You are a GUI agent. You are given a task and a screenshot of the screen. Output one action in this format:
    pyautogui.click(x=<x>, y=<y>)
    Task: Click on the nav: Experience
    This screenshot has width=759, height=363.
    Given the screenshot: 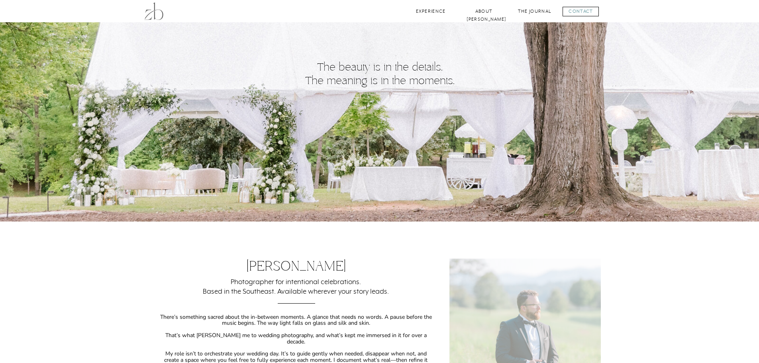 What is the action you would take?
    pyautogui.click(x=431, y=11)
    